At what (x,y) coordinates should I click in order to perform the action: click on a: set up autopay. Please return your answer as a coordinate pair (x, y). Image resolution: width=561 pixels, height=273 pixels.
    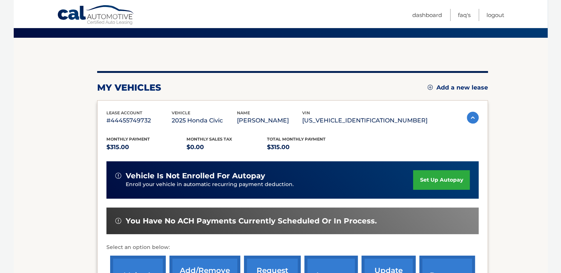
    Looking at the image, I should click on (441, 180).